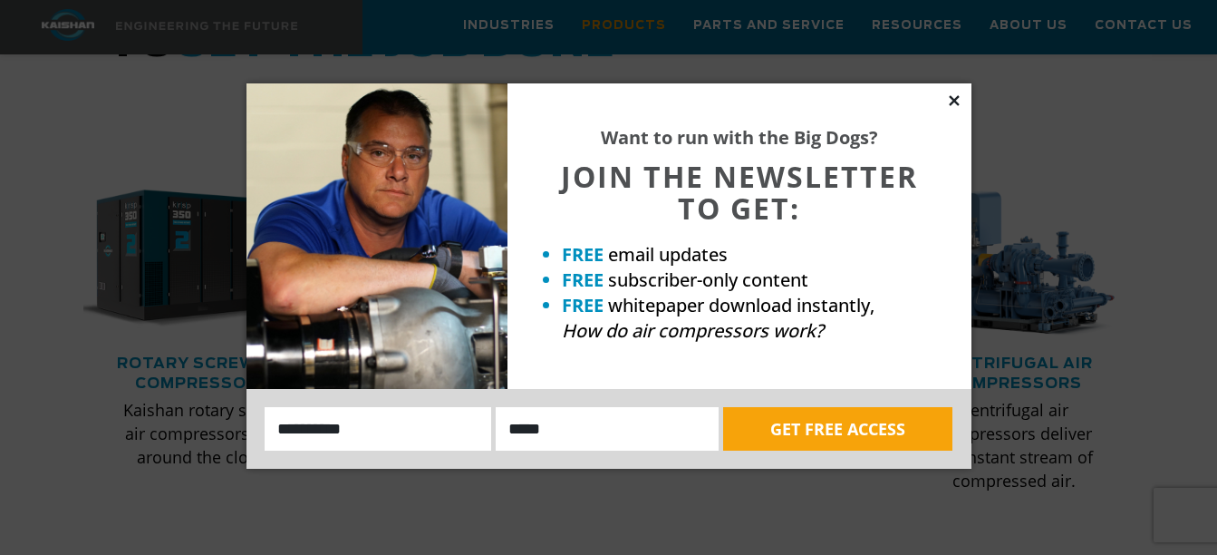 This screenshot has height=555, width=1217. Describe the element at coordinates (739, 192) in the screenshot. I see `span: JOIN THE NEWSLETTER TO GET:` at that location.